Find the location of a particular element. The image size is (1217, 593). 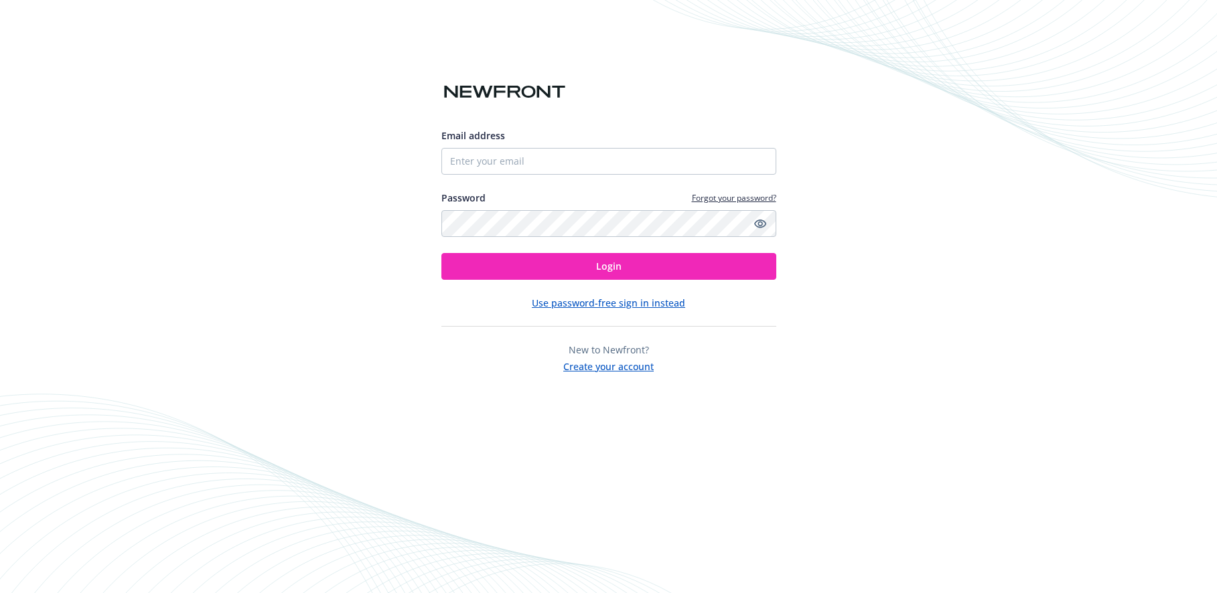

input: Enter your email is located at coordinates (609, 161).